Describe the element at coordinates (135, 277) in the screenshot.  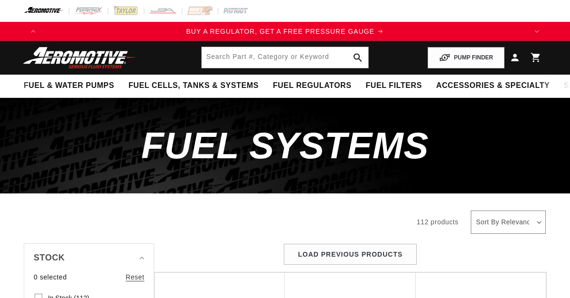
I see `a: Reset` at that location.